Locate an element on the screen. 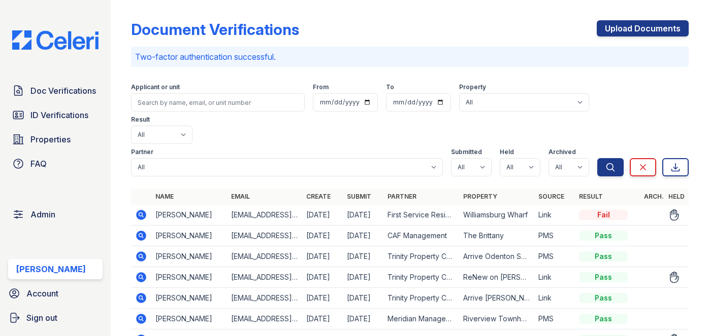  span: Doc Verifications is located at coordinates (63, 91).